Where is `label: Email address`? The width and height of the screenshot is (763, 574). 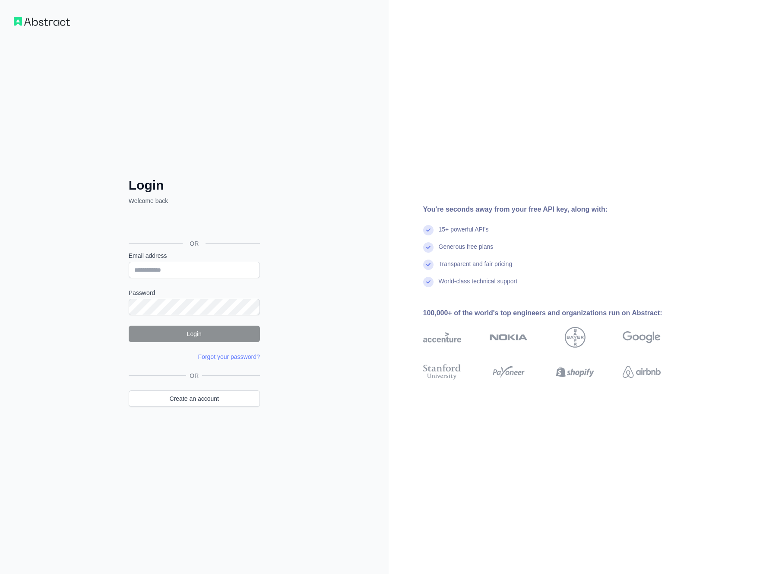
label: Email address is located at coordinates (194, 256).